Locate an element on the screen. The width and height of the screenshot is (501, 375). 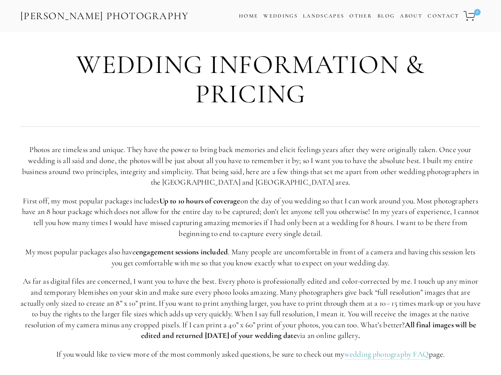
a: Weddings is located at coordinates (280, 16).